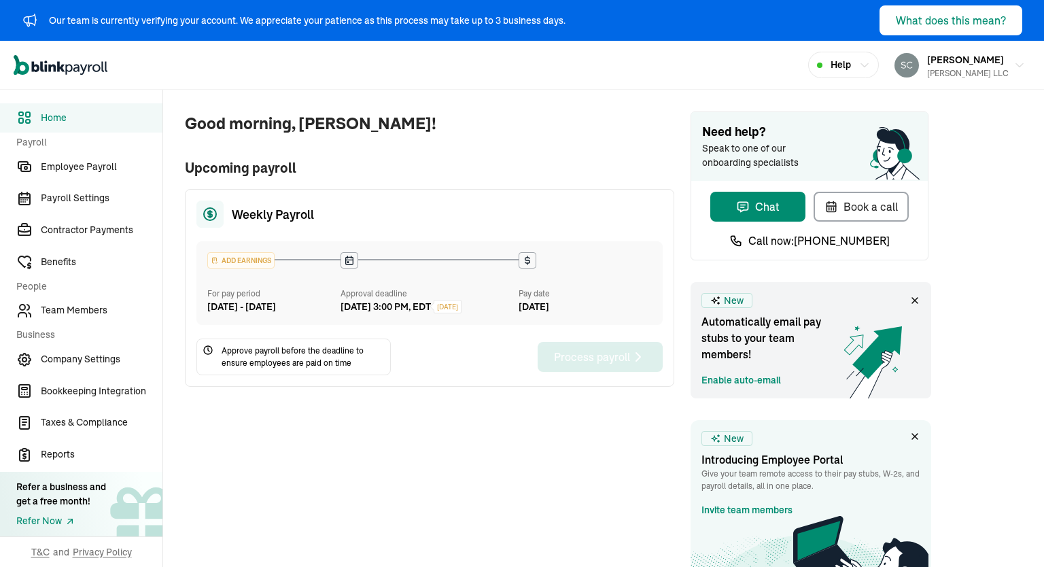 Image resolution: width=1044 pixels, height=567 pixels. I want to click on div: Chat Widget, so click(931, 494).